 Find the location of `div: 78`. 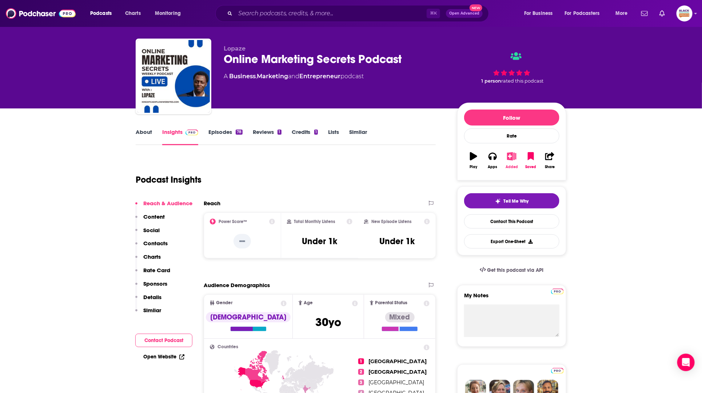

div: 78 is located at coordinates (239, 132).